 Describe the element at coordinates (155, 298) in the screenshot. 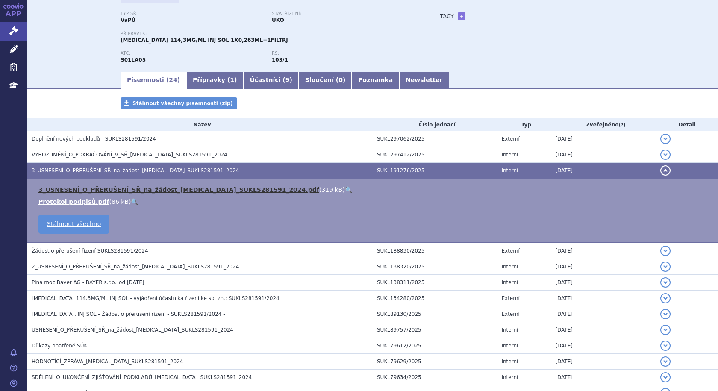

I see `span: EYLEA 114,3MG/ML INJ SOL - vyjádření účastníka řízení ke sp. zn.: SUKLS281591/2024` at that location.